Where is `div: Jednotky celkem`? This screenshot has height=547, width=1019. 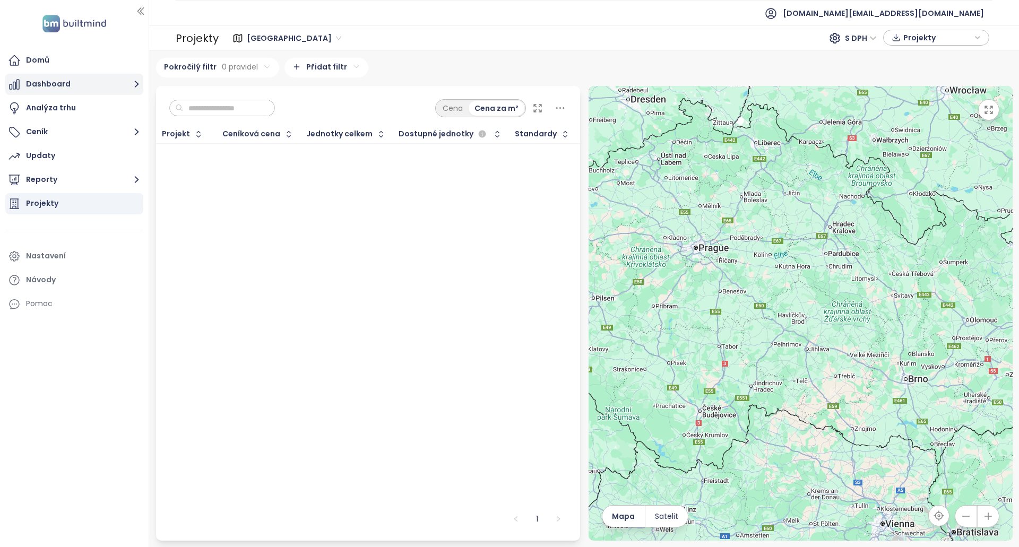
div: Jednotky celkem is located at coordinates (339, 134).